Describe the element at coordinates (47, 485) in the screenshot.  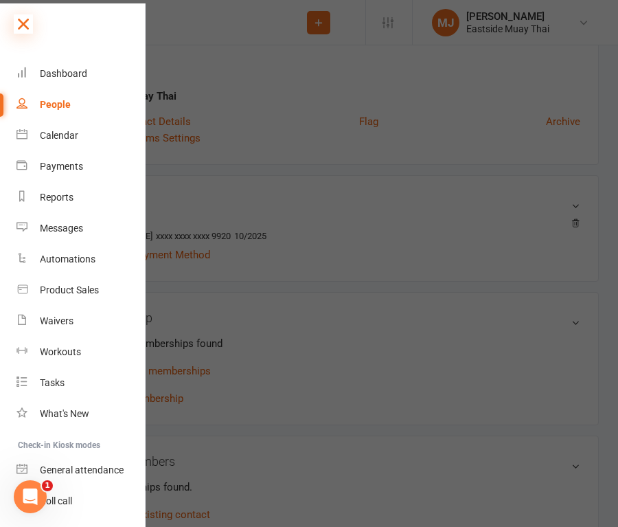
I see `span: 1` at that location.